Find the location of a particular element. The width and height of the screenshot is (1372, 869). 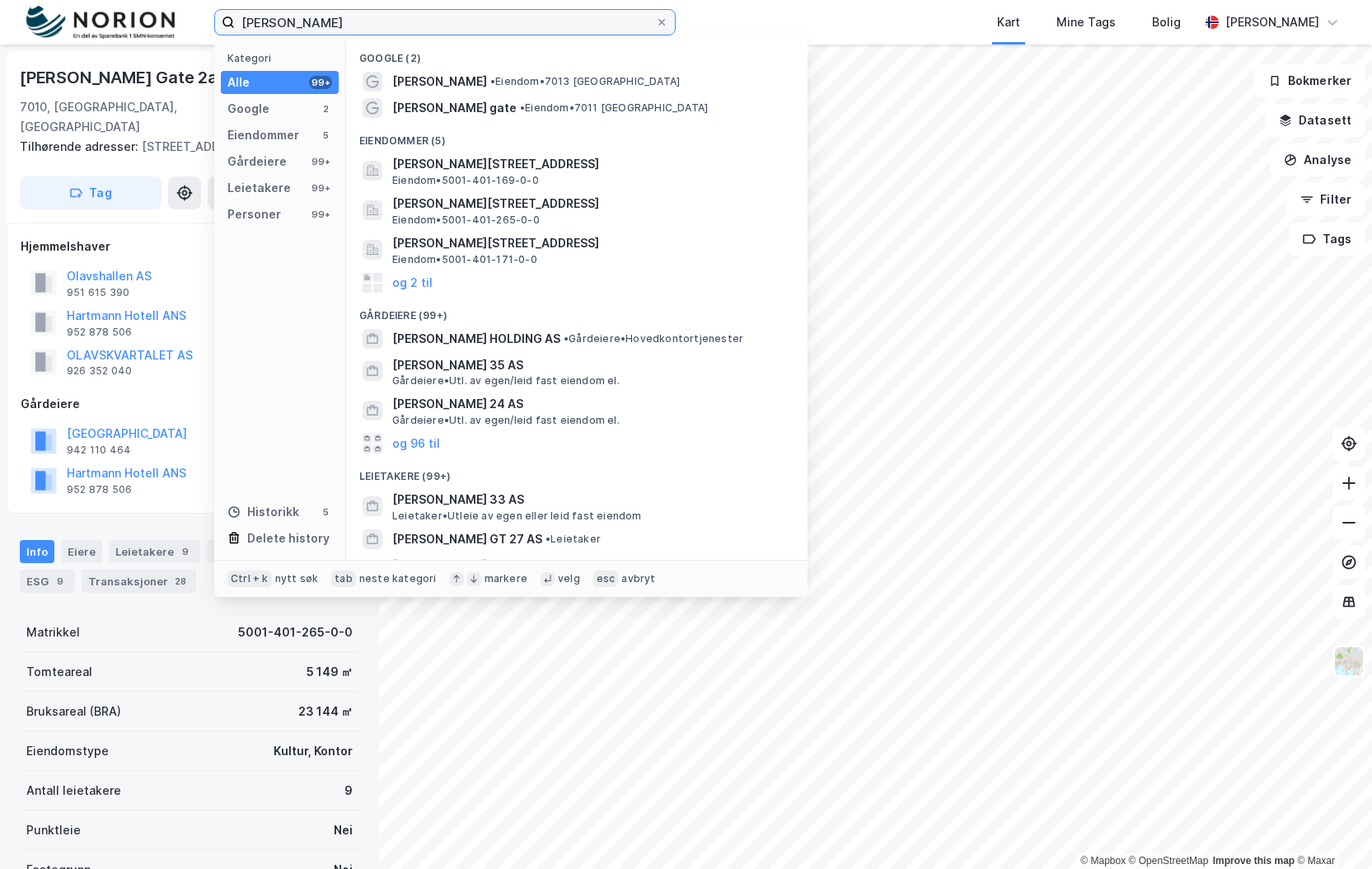

div: nytt søk is located at coordinates (297, 578).